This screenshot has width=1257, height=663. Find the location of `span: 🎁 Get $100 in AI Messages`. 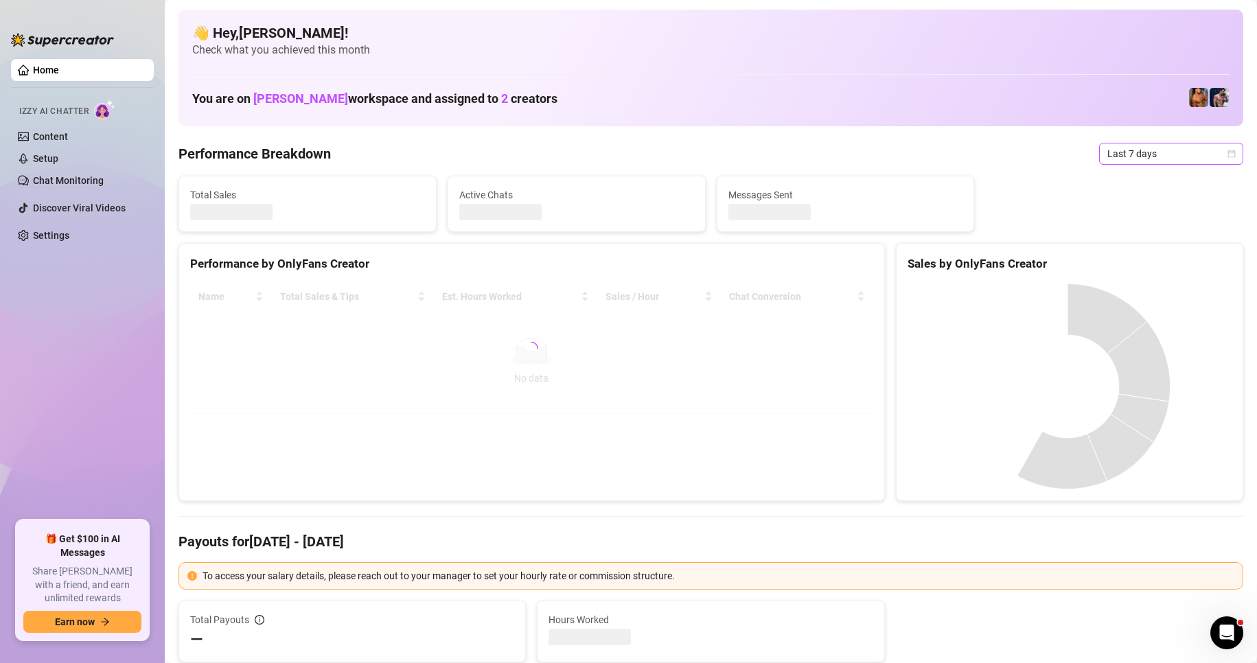

span: 🎁 Get $100 in AI Messages is located at coordinates (82, 546).